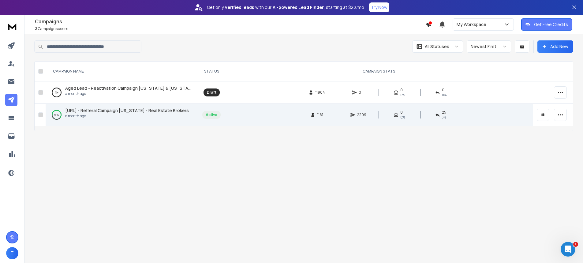 This screenshot has width=583, height=263. What do you see at coordinates (320, 115) in the screenshot?
I see `span: 1161` at bounding box center [320, 115].